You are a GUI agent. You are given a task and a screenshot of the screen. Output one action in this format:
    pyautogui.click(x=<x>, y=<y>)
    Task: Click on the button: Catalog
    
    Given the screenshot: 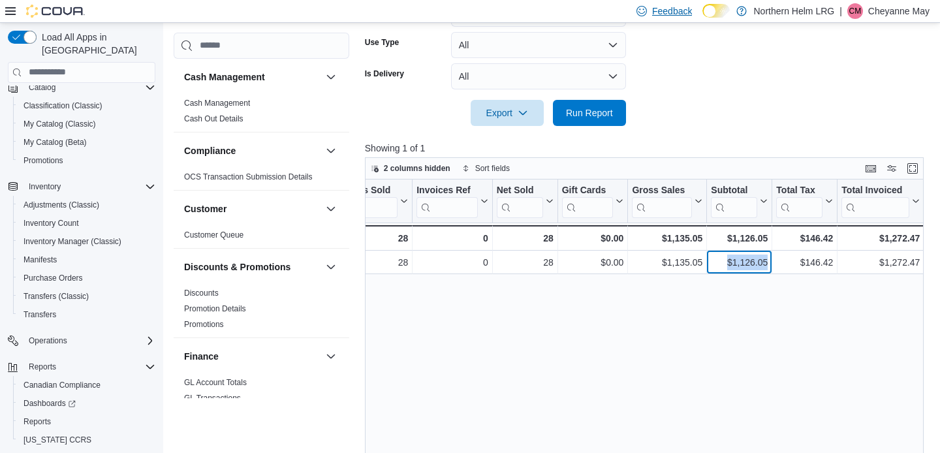 What is the action you would take?
    pyautogui.click(x=82, y=87)
    